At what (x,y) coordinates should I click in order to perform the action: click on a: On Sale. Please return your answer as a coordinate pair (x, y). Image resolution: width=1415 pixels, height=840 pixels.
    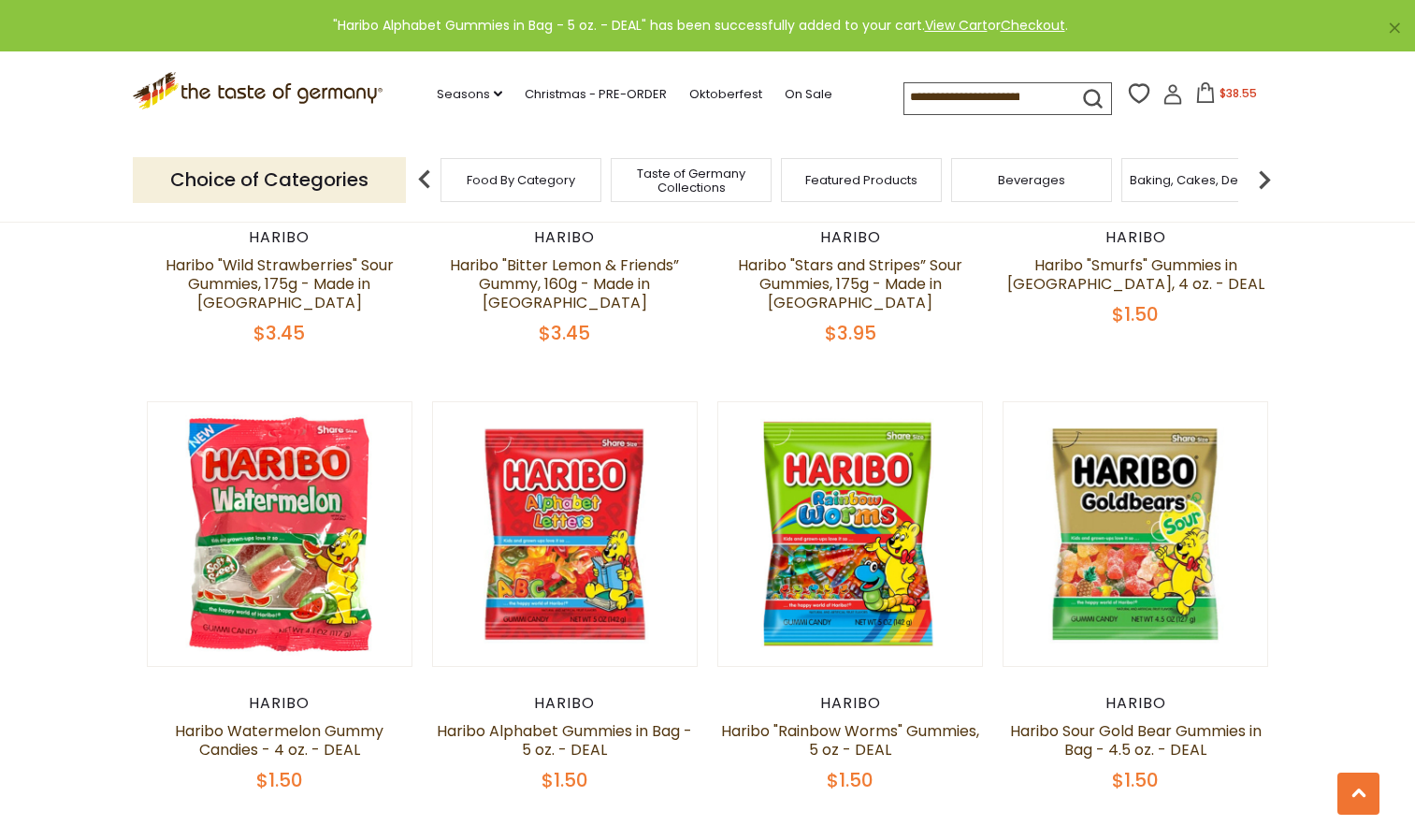
    Looking at the image, I should click on (808, 94).